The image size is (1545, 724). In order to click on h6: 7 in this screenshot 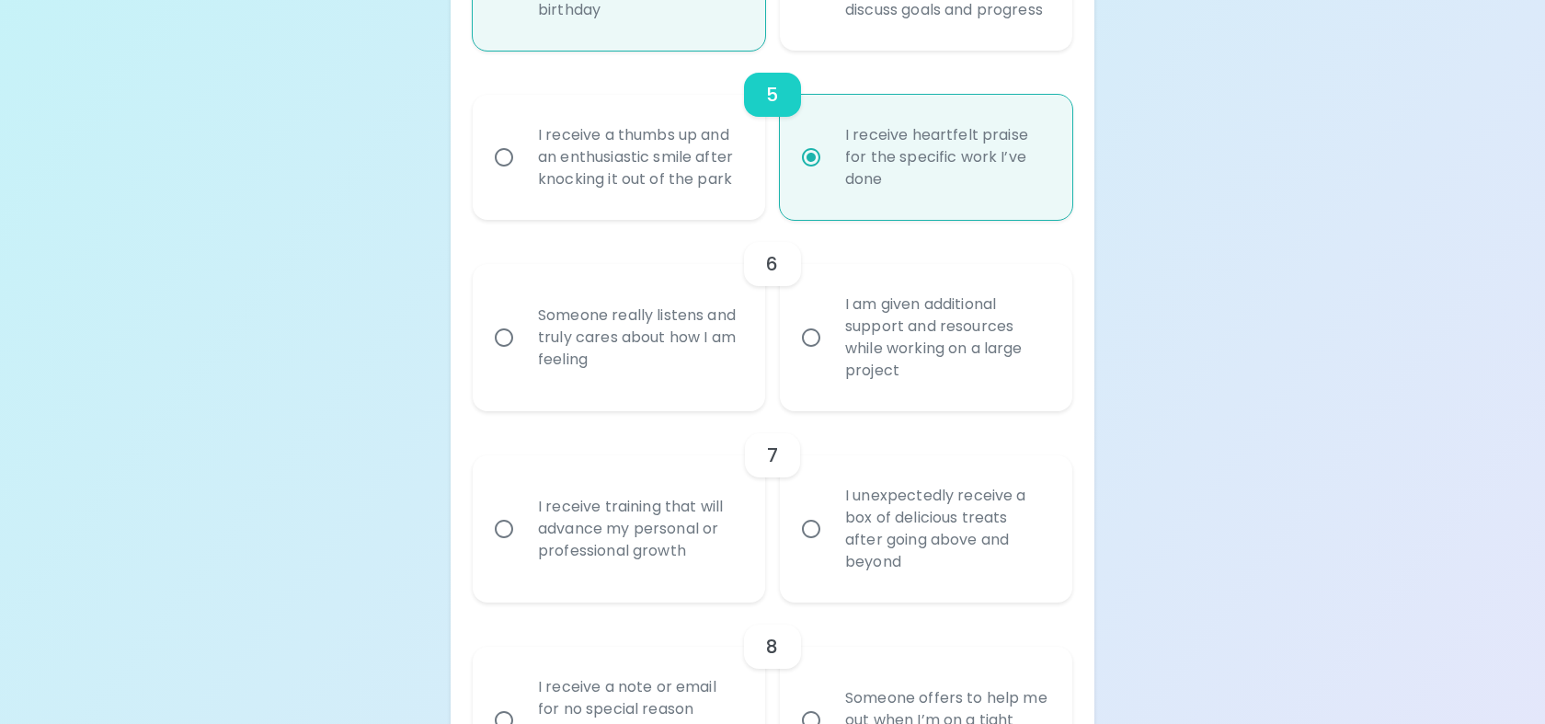, I will do `click(773, 455)`.